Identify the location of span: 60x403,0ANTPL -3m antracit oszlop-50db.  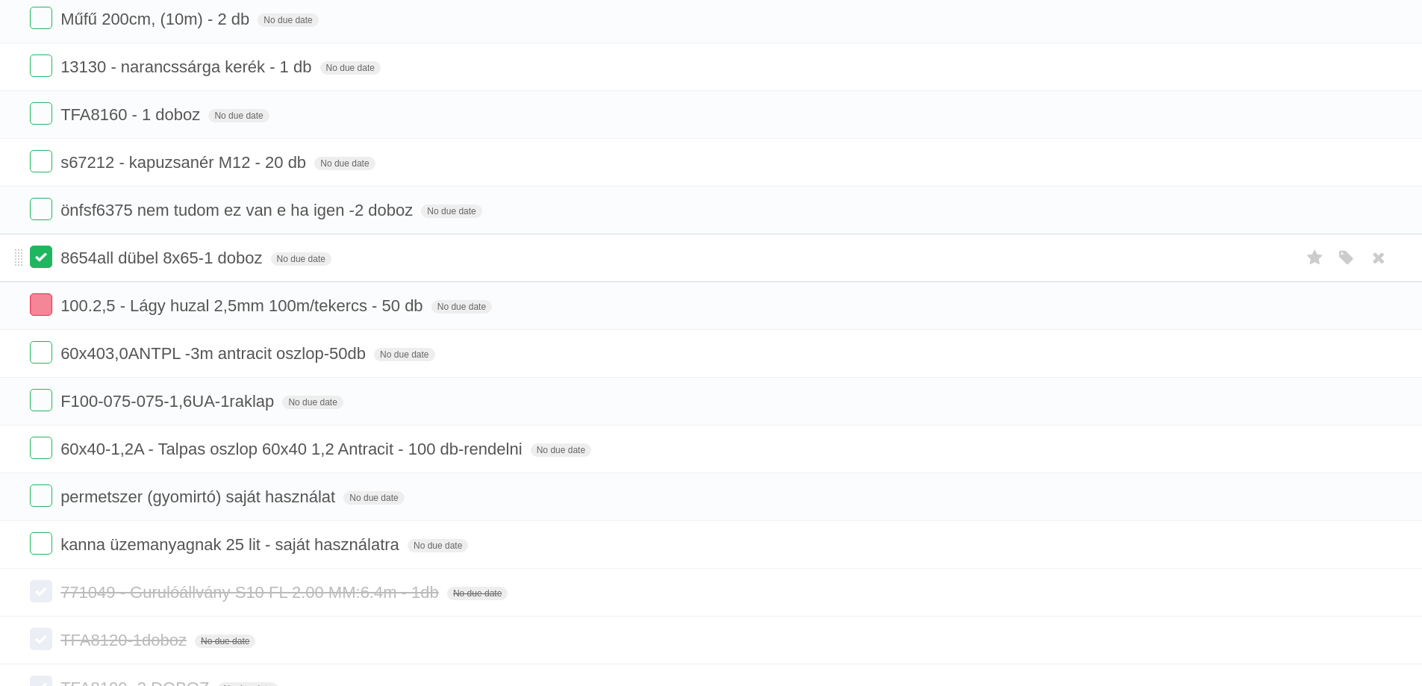
(215, 353).